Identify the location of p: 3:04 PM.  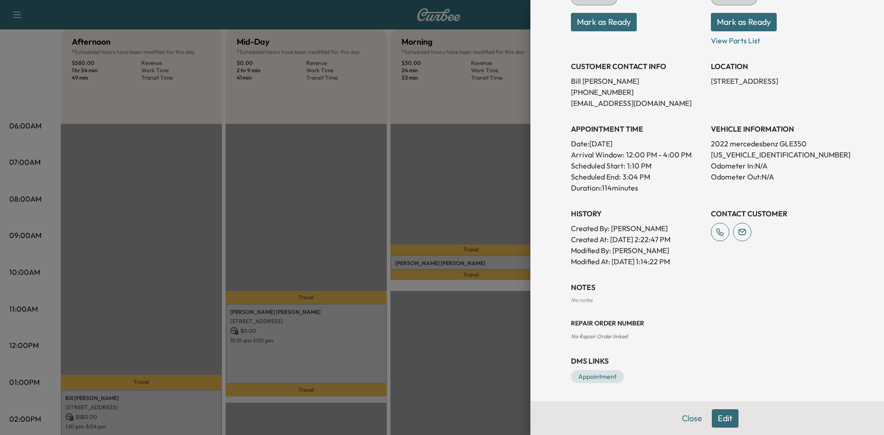
(636, 177).